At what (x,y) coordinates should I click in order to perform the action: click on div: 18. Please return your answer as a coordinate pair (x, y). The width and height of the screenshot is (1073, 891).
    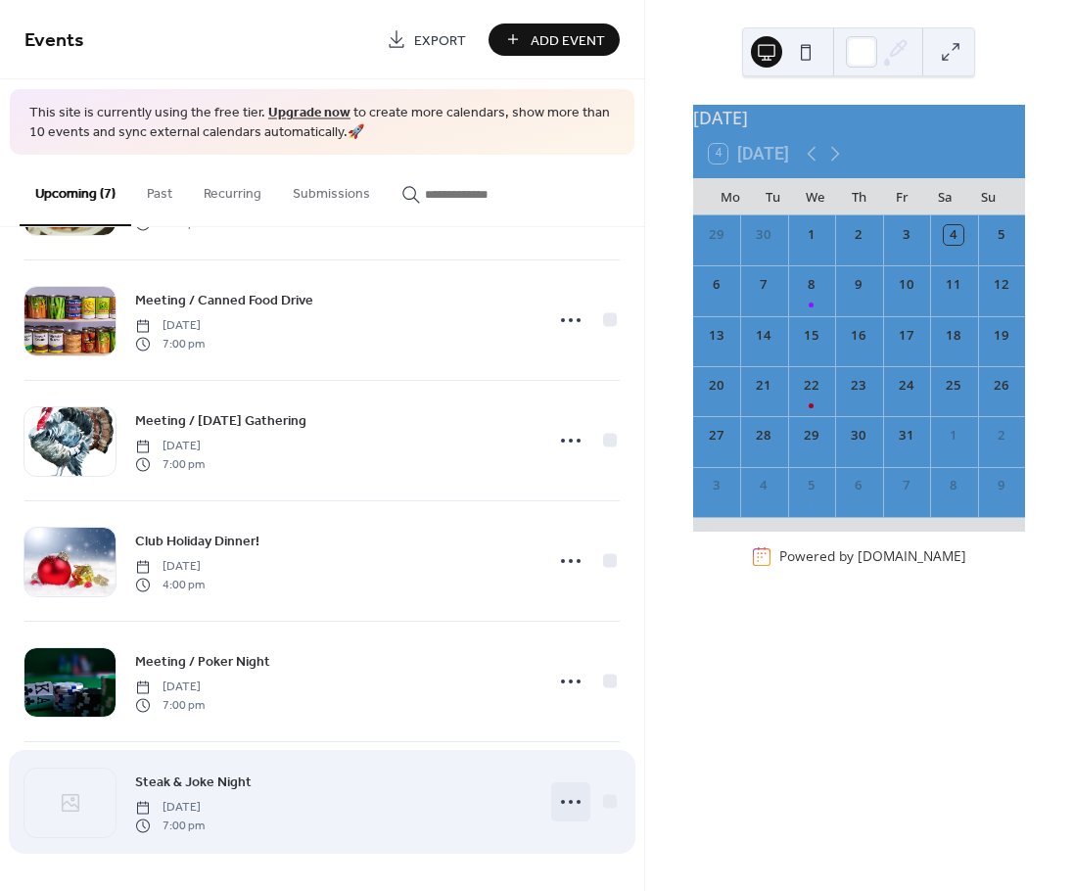
    Looking at the image, I should click on (953, 336).